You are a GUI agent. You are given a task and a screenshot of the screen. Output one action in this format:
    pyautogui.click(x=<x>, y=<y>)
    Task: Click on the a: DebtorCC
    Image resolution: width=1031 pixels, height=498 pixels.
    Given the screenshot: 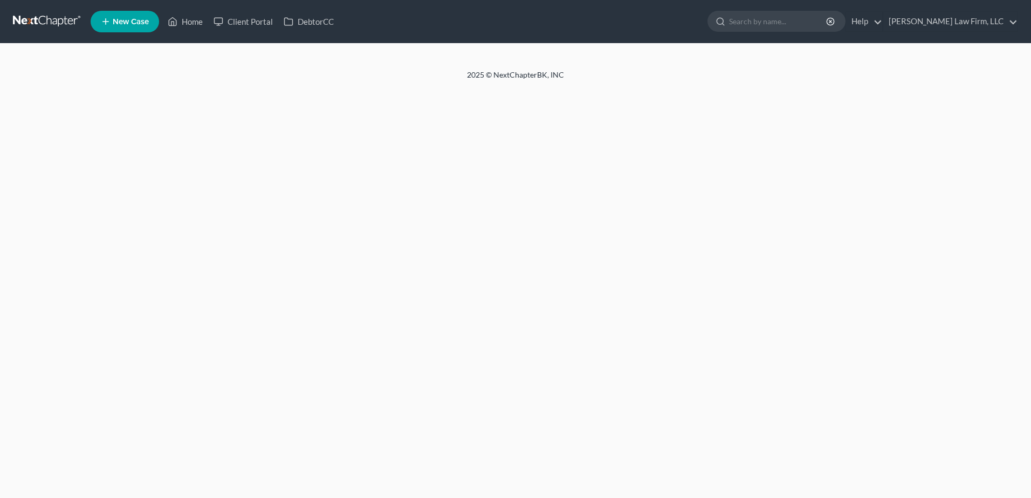 What is the action you would take?
    pyautogui.click(x=308, y=22)
    